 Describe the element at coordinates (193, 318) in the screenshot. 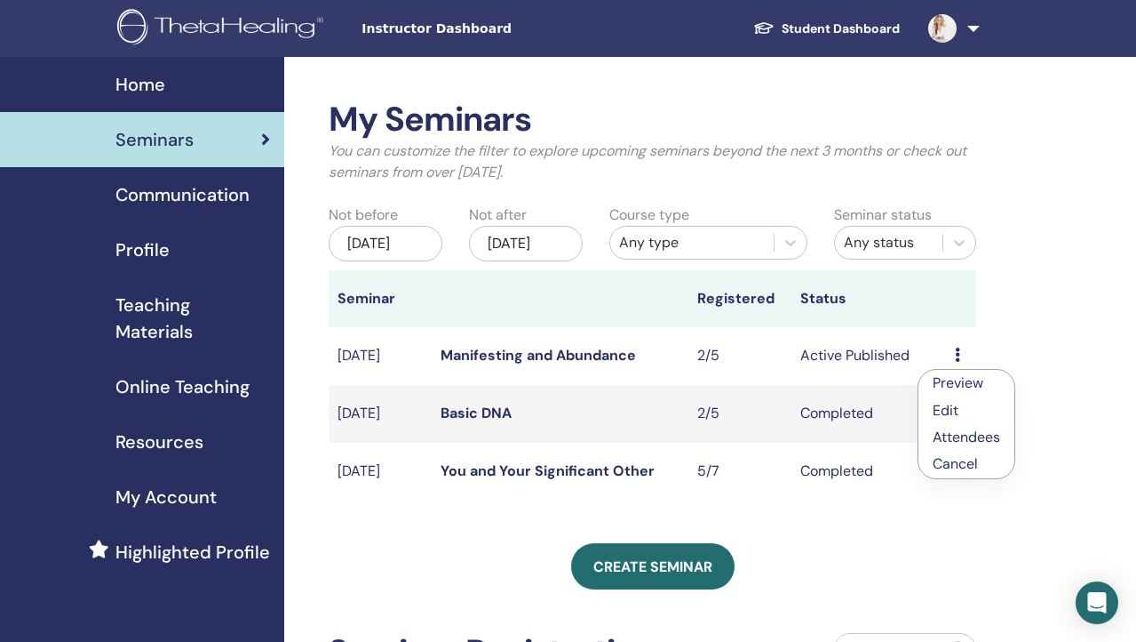

I see `span: Teaching Materials` at that location.